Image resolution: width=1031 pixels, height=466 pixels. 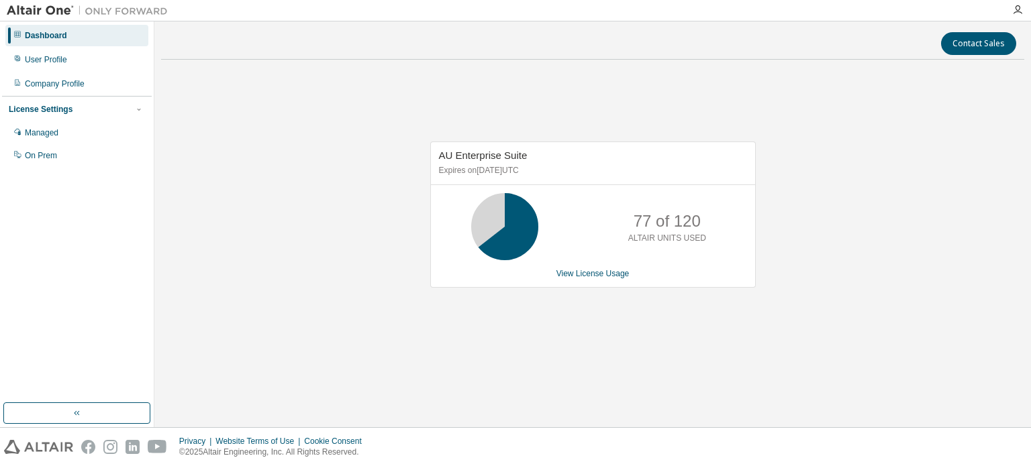 I want to click on img: facebook.svg, so click(x=88, y=447).